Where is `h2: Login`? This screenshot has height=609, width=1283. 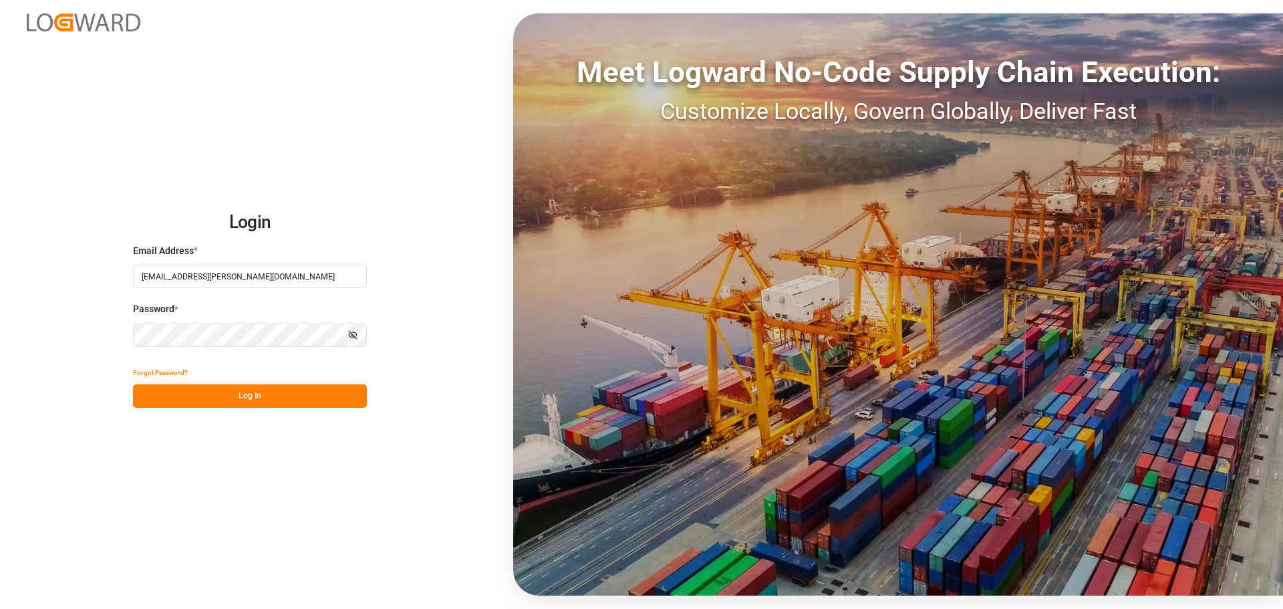
h2: Login is located at coordinates (250, 223).